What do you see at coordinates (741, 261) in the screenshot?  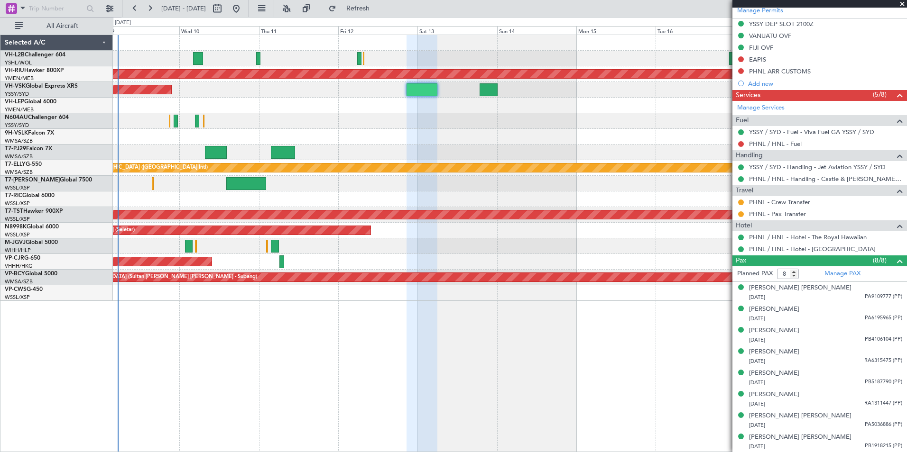 I see `span: Pax` at bounding box center [741, 261].